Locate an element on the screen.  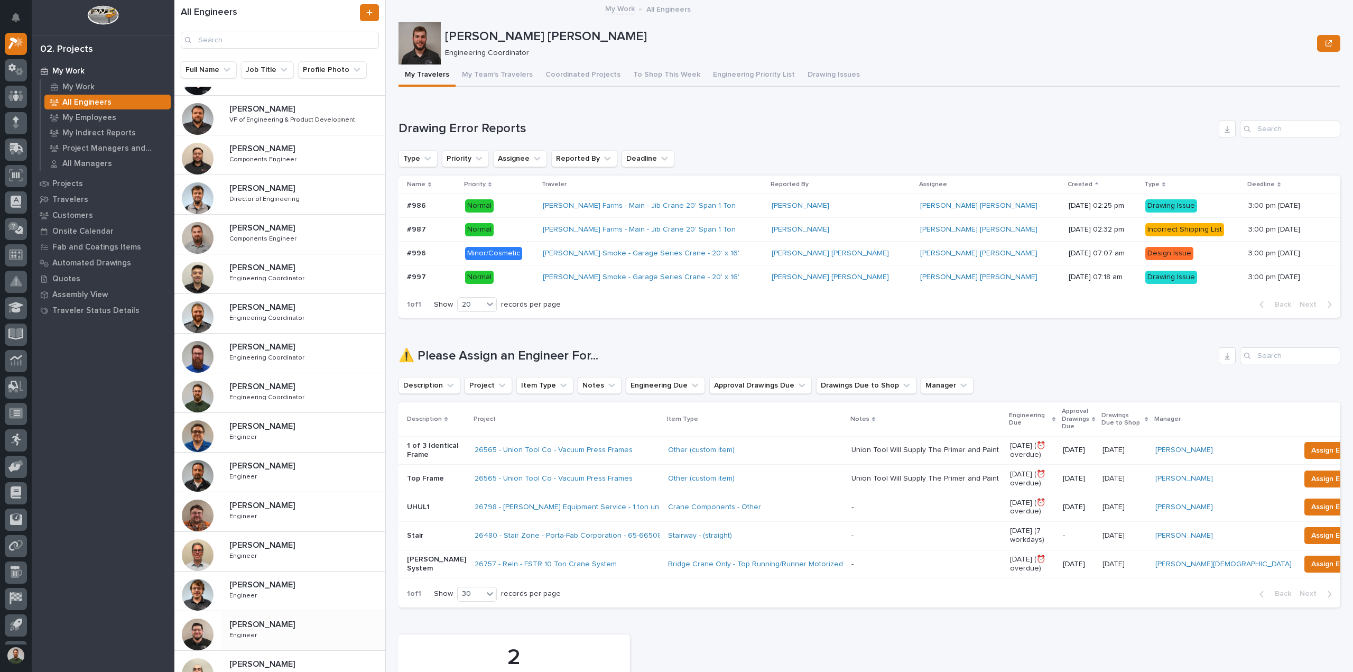
a: Quotes is located at coordinates (103, 279).